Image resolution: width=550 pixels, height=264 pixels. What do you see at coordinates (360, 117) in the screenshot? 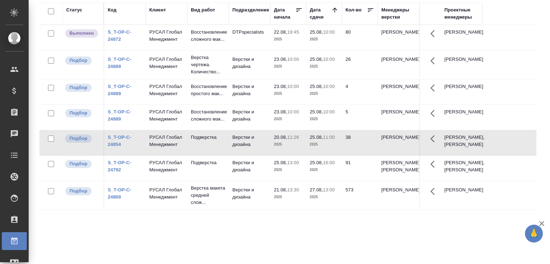
I see `td: 5` at bounding box center [360, 117].